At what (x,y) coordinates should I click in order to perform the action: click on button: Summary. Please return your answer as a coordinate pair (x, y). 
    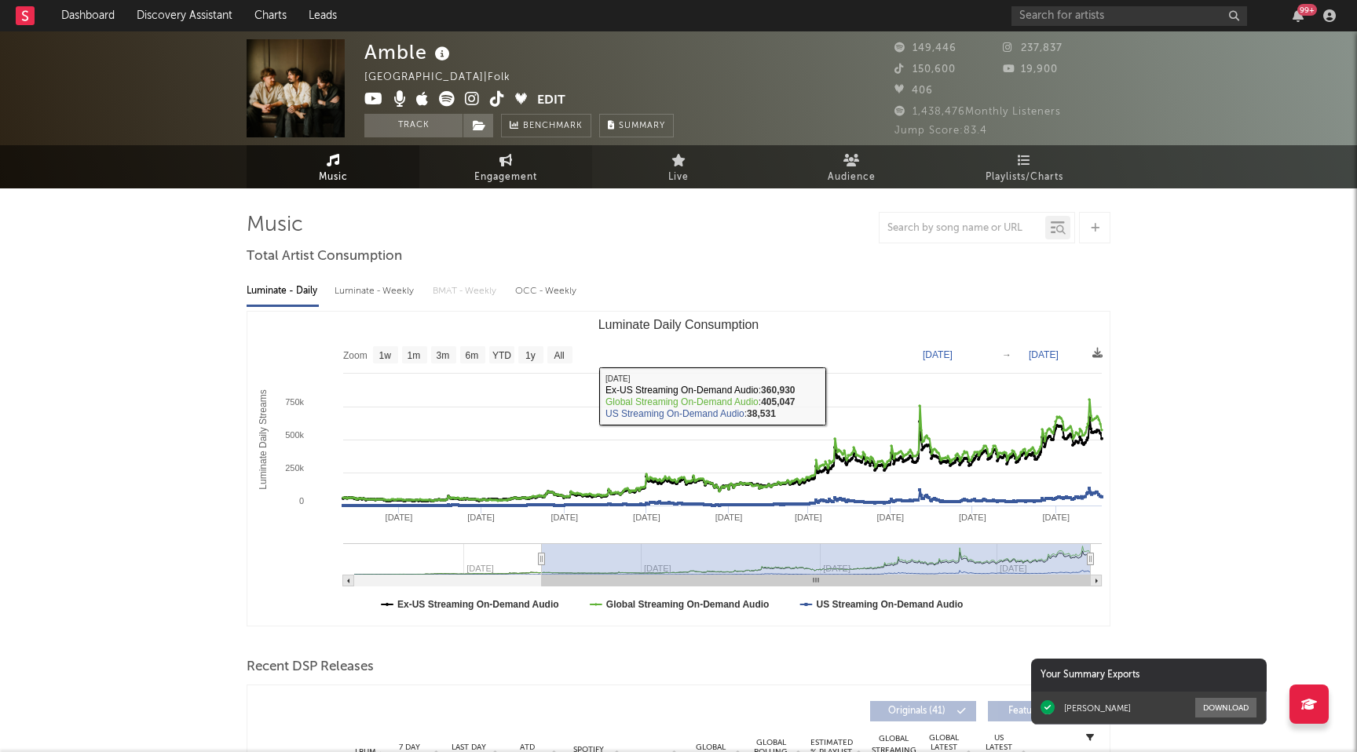
    Looking at the image, I should click on (636, 126).